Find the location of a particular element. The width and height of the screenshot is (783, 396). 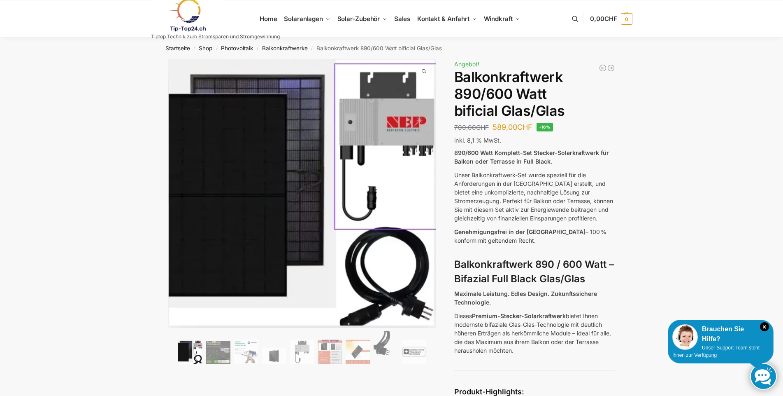

h1: Balkonkraftwerk 890/600 Watt bificial Glas/Glas is located at coordinates (535, 94).